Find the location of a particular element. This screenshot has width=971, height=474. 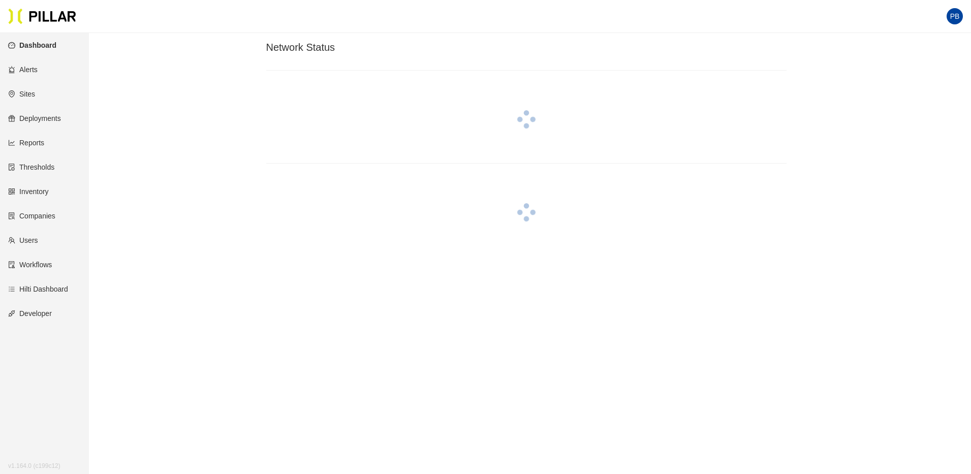

h3: Network Status is located at coordinates (527, 47).